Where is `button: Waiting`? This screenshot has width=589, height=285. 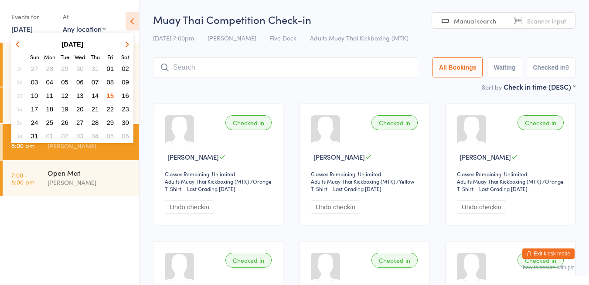
button: Waiting is located at coordinates (504, 68).